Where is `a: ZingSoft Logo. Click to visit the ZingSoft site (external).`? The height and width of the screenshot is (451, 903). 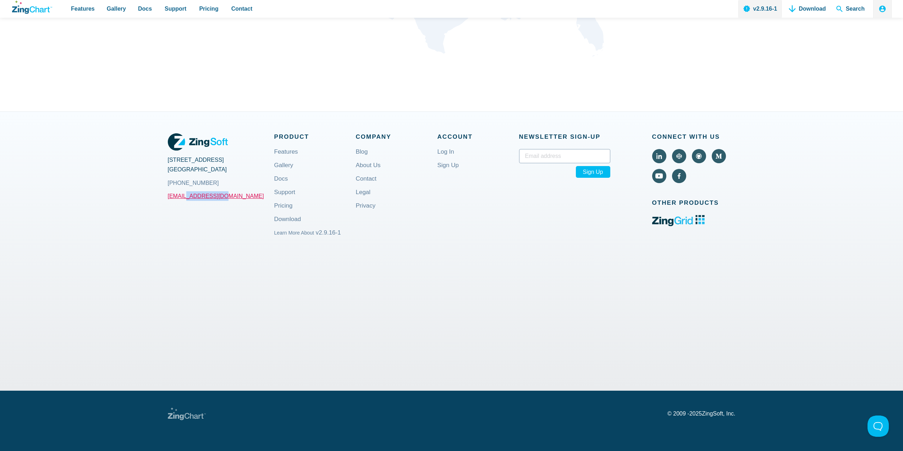
a: ZingSoft Logo. Click to visit the ZingSoft site (external). is located at coordinates (198, 142).